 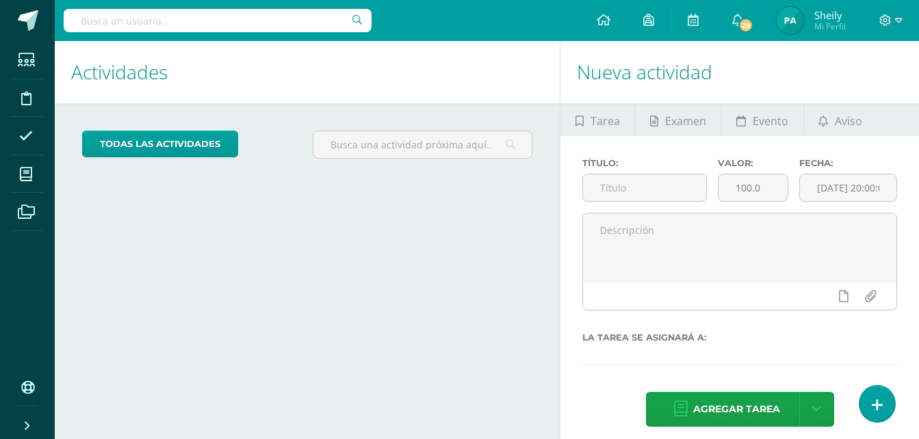 What do you see at coordinates (841, 120) in the screenshot?
I see `a: Aviso` at bounding box center [841, 120].